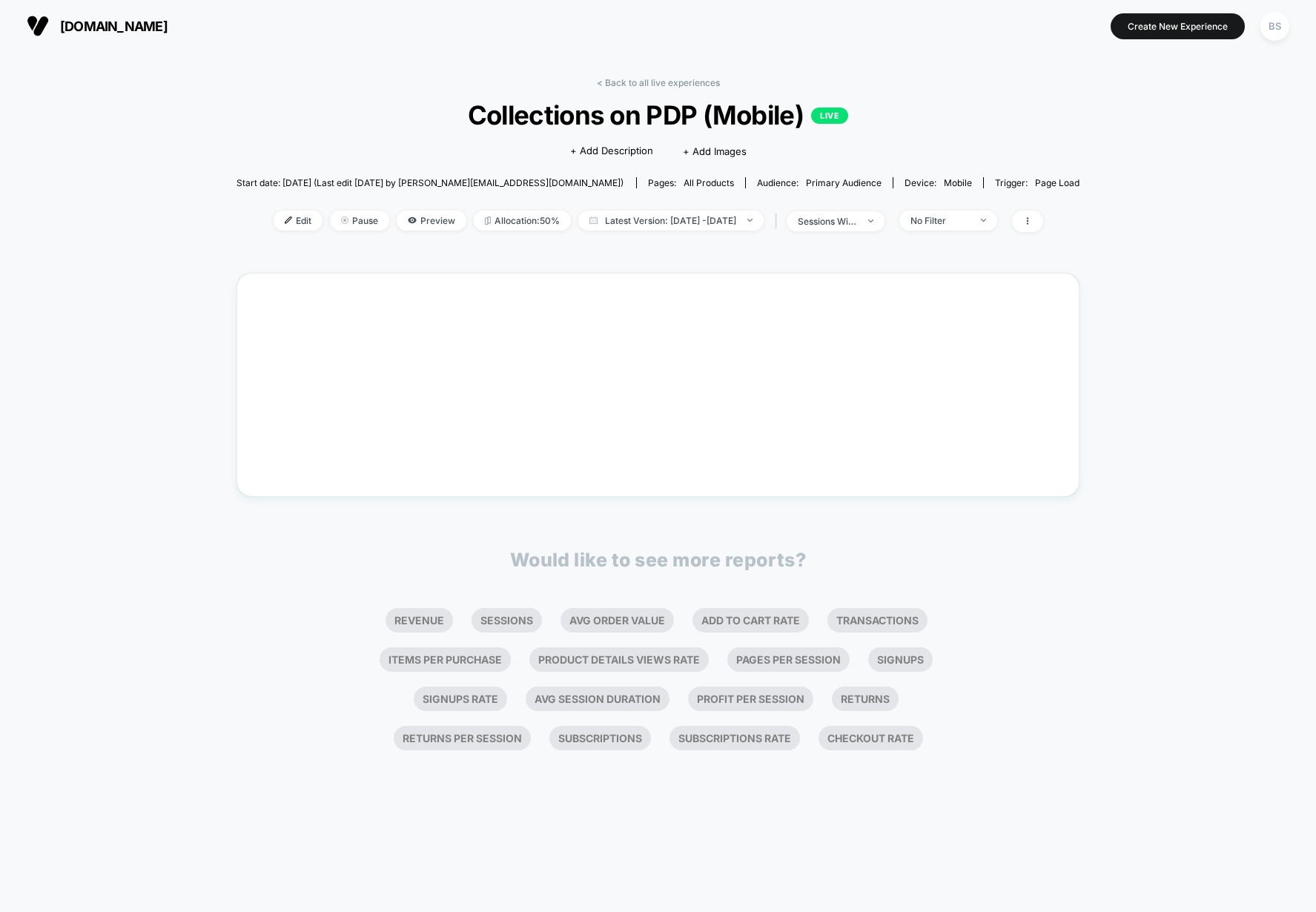 The height and width of the screenshot is (912, 1316). Describe the element at coordinates (819, 183) in the screenshot. I see `div: Audience:` at that location.